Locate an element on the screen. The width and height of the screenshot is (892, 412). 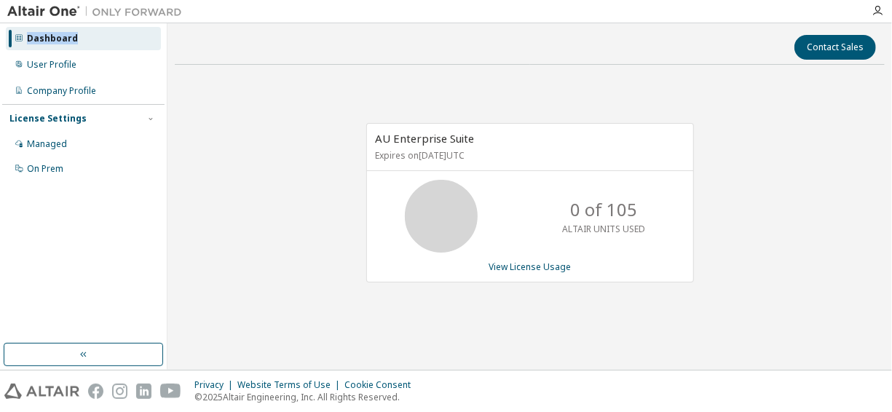
div: Company Profile is located at coordinates (61, 91).